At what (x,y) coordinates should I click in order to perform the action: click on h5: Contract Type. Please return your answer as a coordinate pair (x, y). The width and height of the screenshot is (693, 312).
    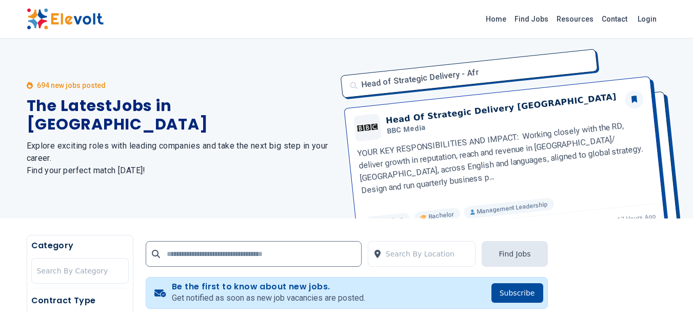
    Looking at the image, I should click on (80, 300).